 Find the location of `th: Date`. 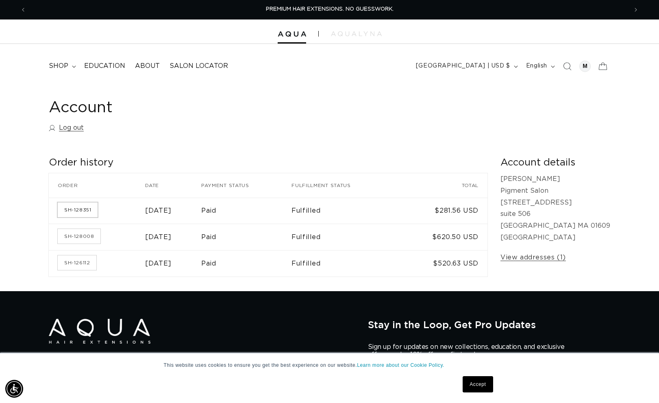

th: Date is located at coordinates (173, 185).